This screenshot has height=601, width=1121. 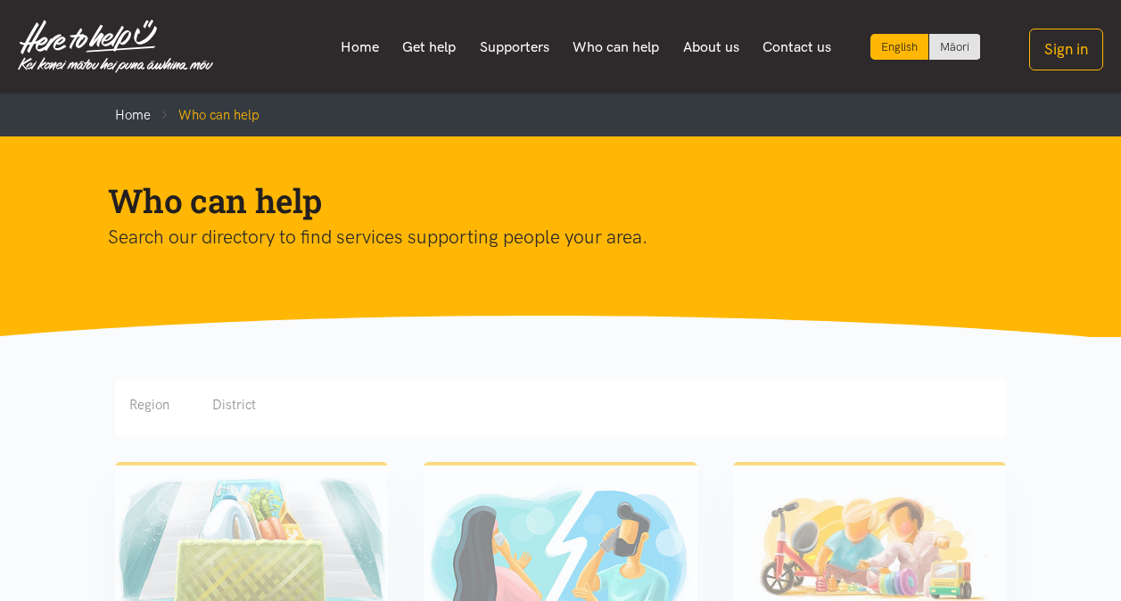 What do you see at coordinates (234, 405) in the screenshot?
I see `div: District` at bounding box center [234, 405].